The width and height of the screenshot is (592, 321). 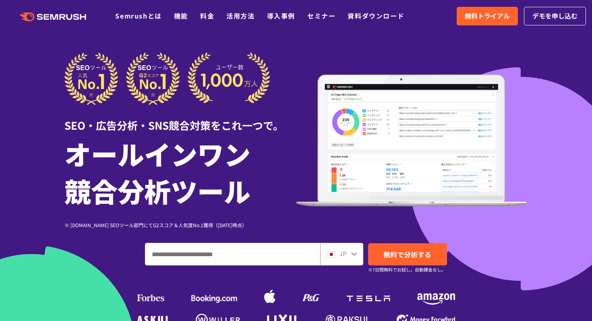 What do you see at coordinates (376, 16) in the screenshot?
I see `a: 資料ダウンロード` at bounding box center [376, 16].